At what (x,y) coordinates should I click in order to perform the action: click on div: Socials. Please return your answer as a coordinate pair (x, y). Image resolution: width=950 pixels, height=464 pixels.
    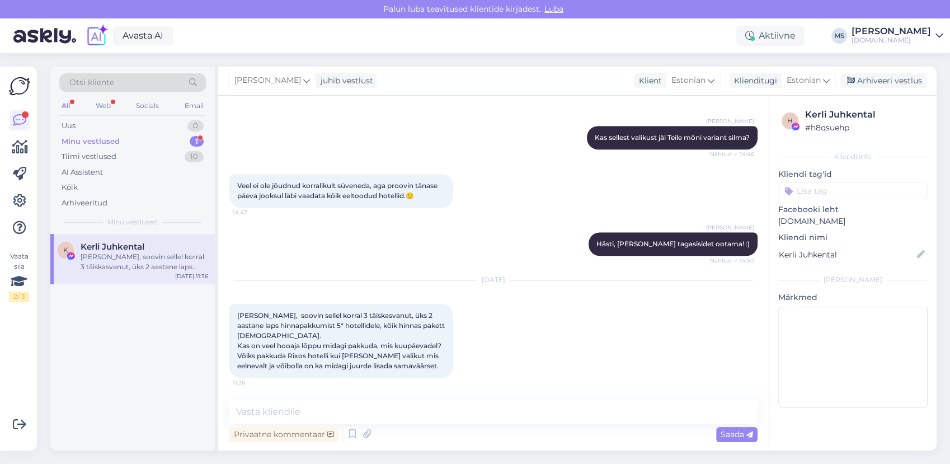
    Looking at the image, I should click on (147, 106).